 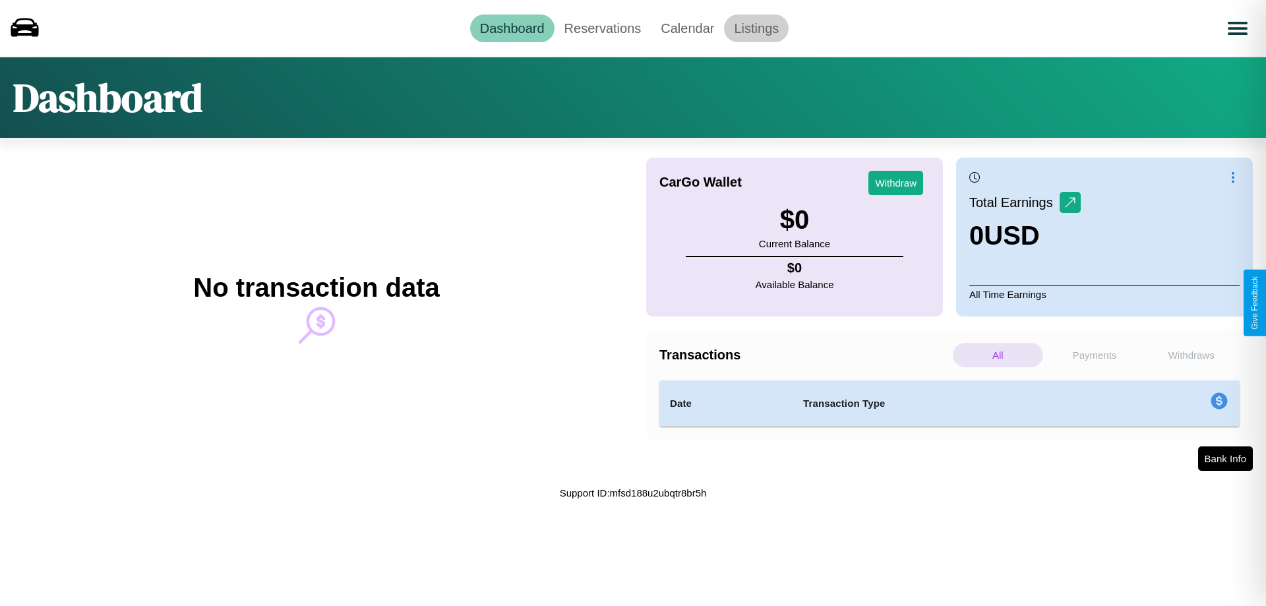 What do you see at coordinates (316, 287) in the screenshot?
I see `h2: No transaction data` at bounding box center [316, 287].